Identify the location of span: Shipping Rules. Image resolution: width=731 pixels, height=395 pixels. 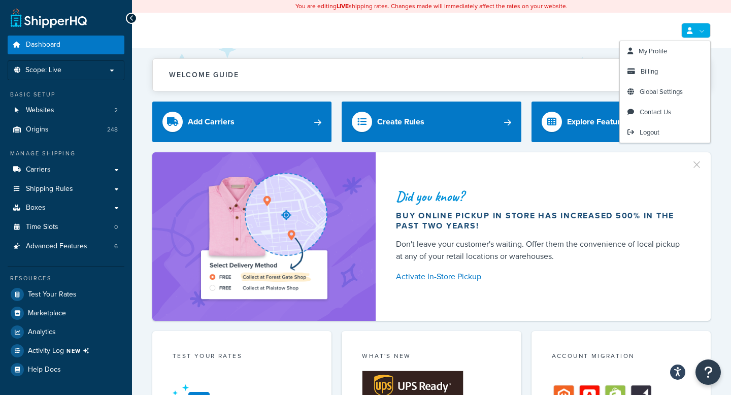
(49, 189).